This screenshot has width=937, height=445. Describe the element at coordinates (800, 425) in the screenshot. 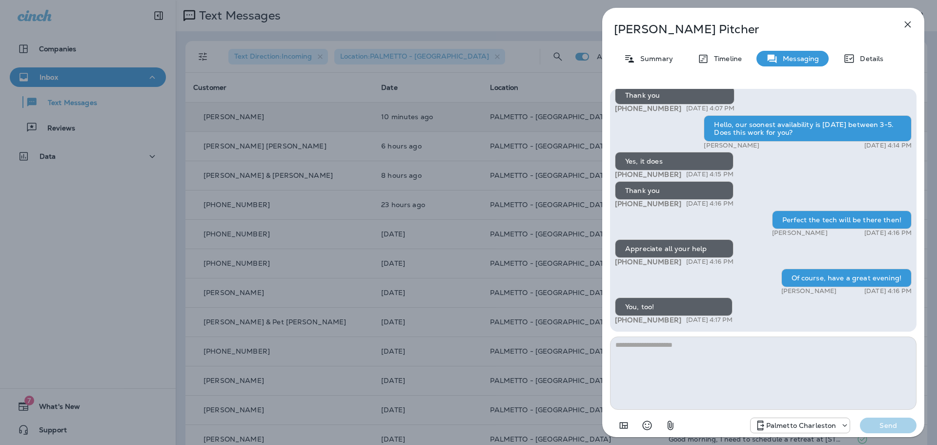

I see `div: +1 (843) 277-8322` at that location.